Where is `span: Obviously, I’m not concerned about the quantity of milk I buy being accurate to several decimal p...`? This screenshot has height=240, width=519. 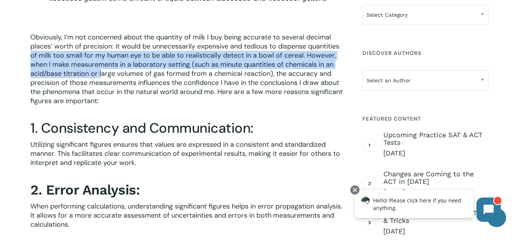 span: Obviously, I’m not concerned about the quantity of milk I buy being accurate to several decimal p... is located at coordinates (186, 69).